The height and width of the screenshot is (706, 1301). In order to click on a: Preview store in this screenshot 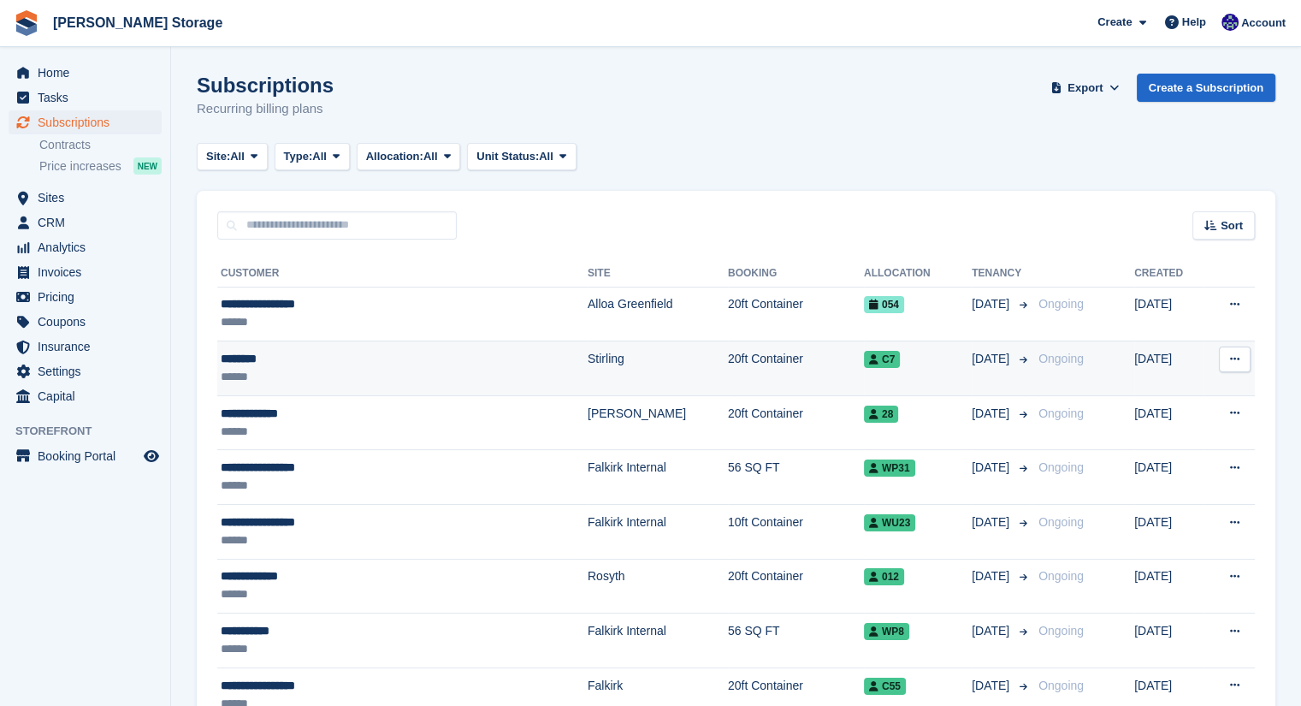, I will do `click(151, 456)`.